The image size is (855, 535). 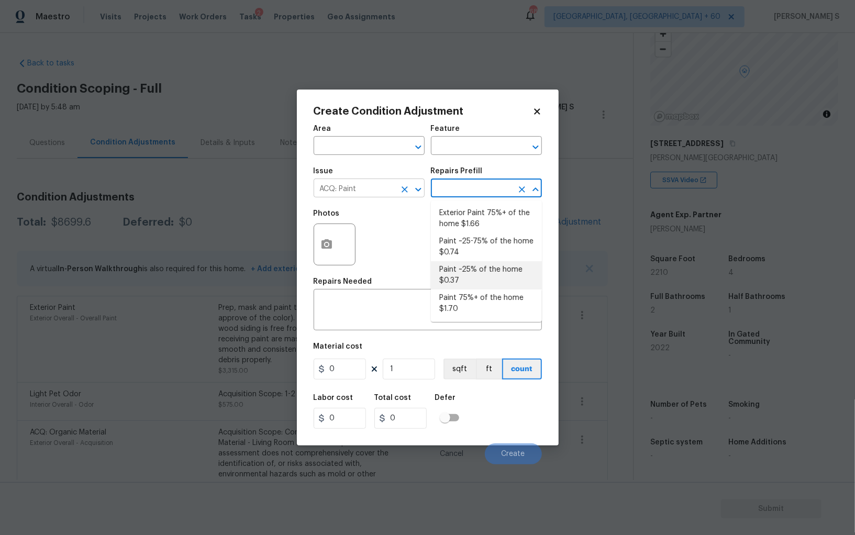 What do you see at coordinates (446, 129) in the screenshot?
I see `h5: Feature` at bounding box center [446, 129].